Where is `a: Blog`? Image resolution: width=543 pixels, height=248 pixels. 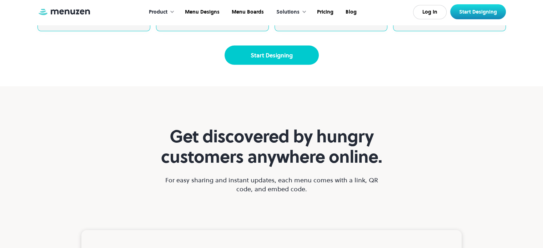 a: Blog is located at coordinates (350, 12).